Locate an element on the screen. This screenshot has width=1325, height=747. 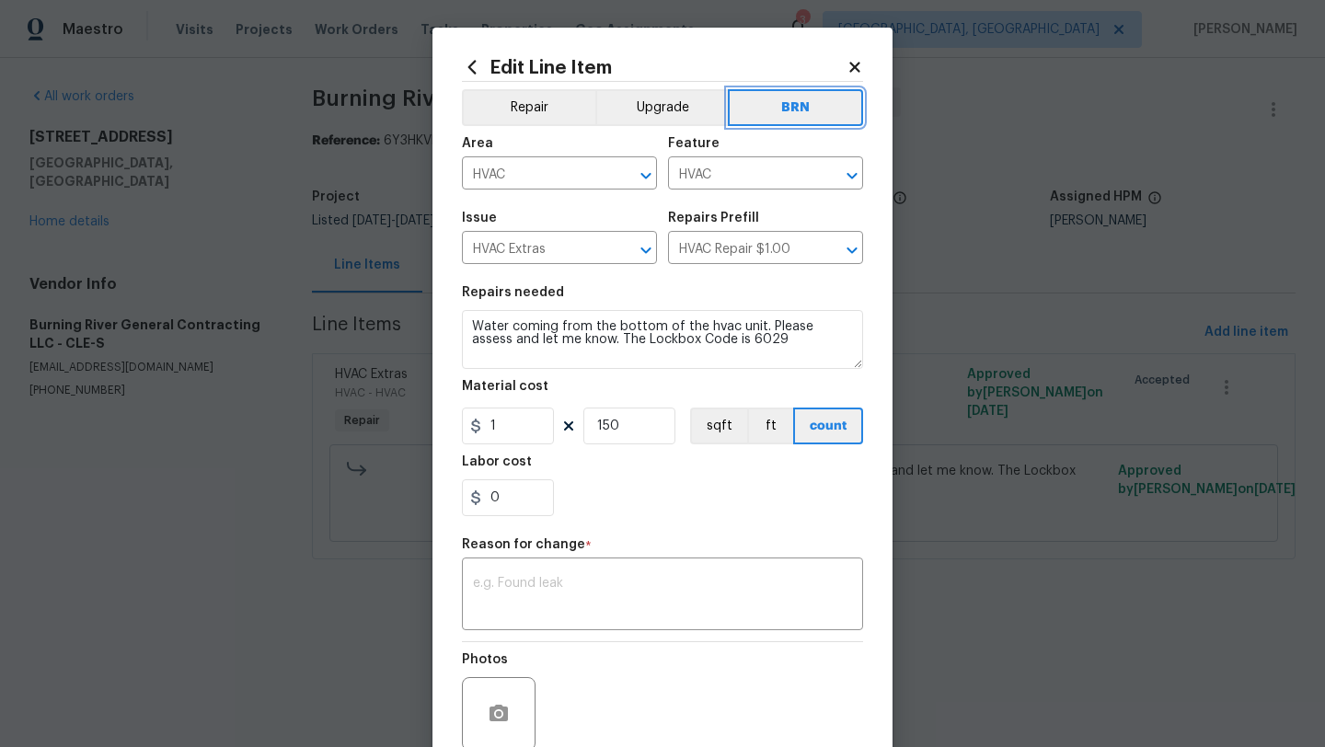
button: ft is located at coordinates (770, 426).